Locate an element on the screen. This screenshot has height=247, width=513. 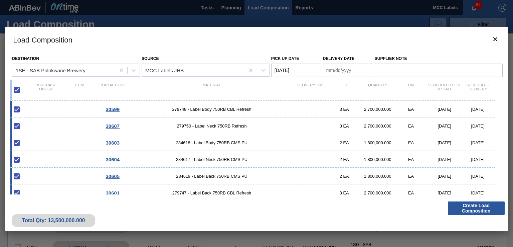
div: MCC Labels JHB is located at coordinates (164, 70).